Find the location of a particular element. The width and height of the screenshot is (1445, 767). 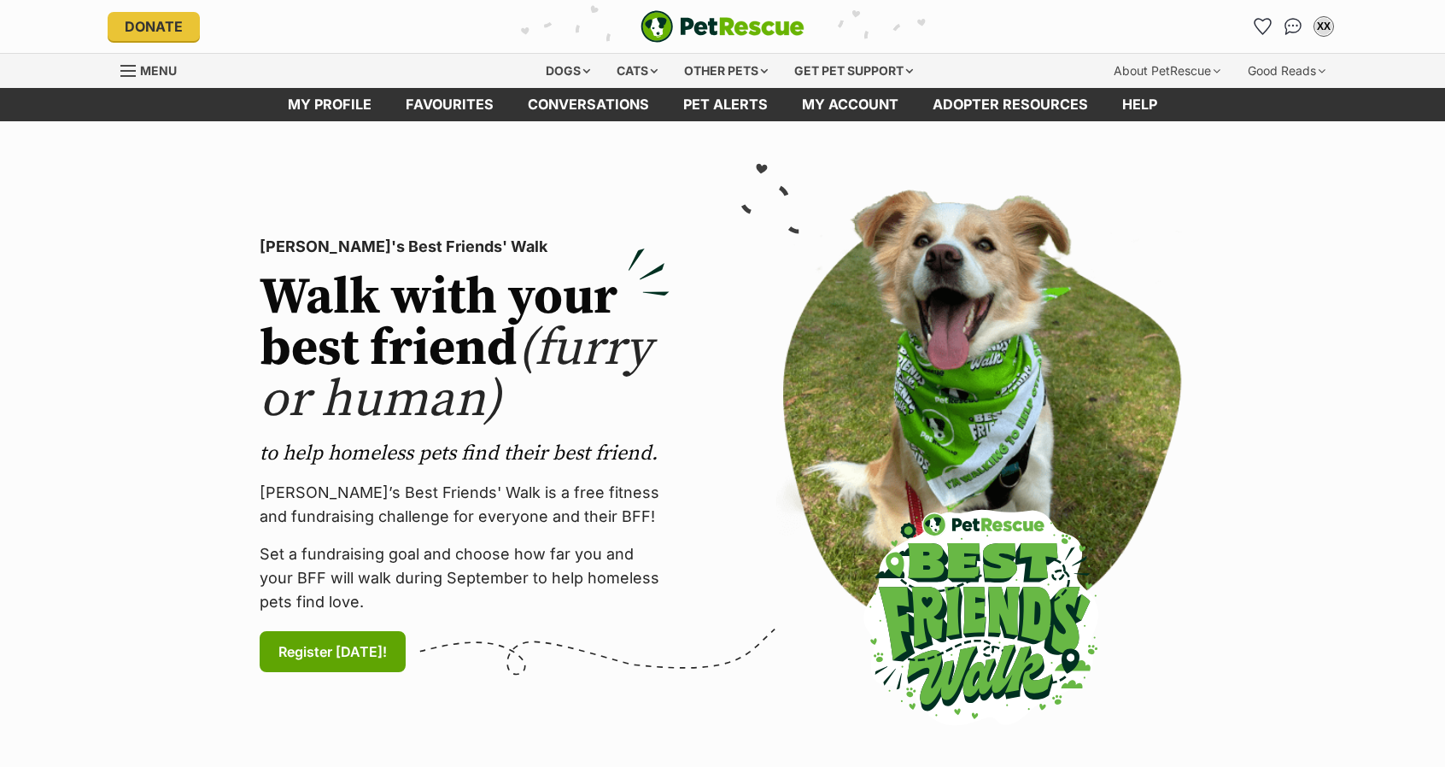

ul: Account quick links is located at coordinates (1293, 26).